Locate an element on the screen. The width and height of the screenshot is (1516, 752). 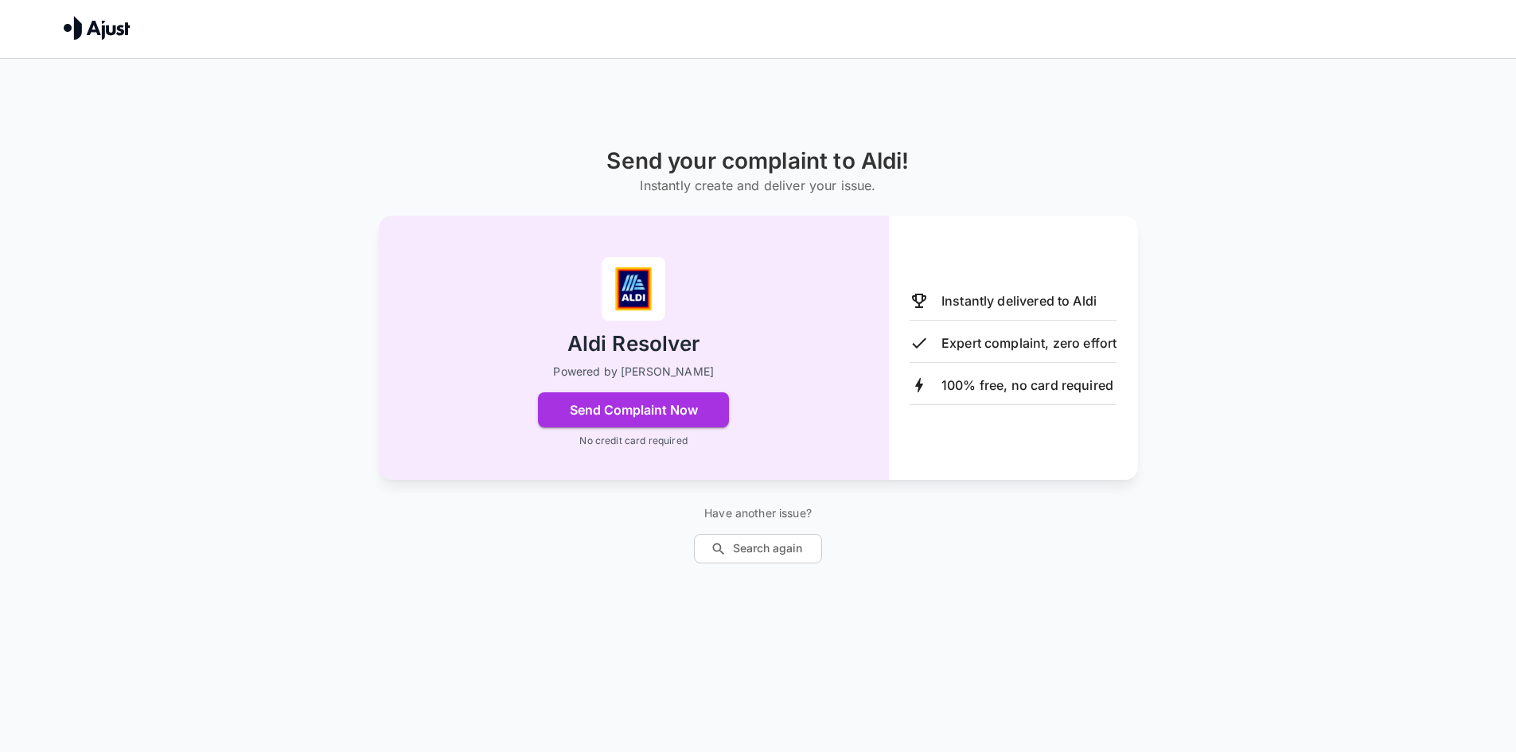
h2: Aldi Resolver is located at coordinates (634, 344).